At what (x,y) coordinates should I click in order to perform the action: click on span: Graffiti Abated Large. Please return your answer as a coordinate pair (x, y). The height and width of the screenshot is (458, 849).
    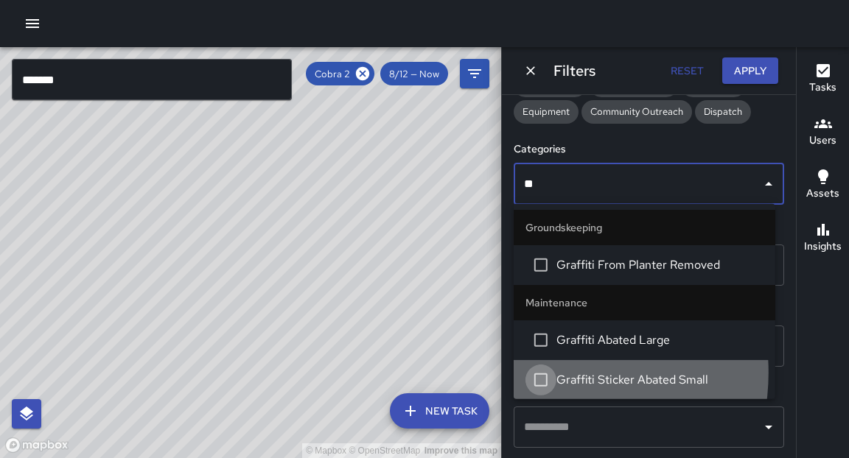
    Looking at the image, I should click on (659, 340).